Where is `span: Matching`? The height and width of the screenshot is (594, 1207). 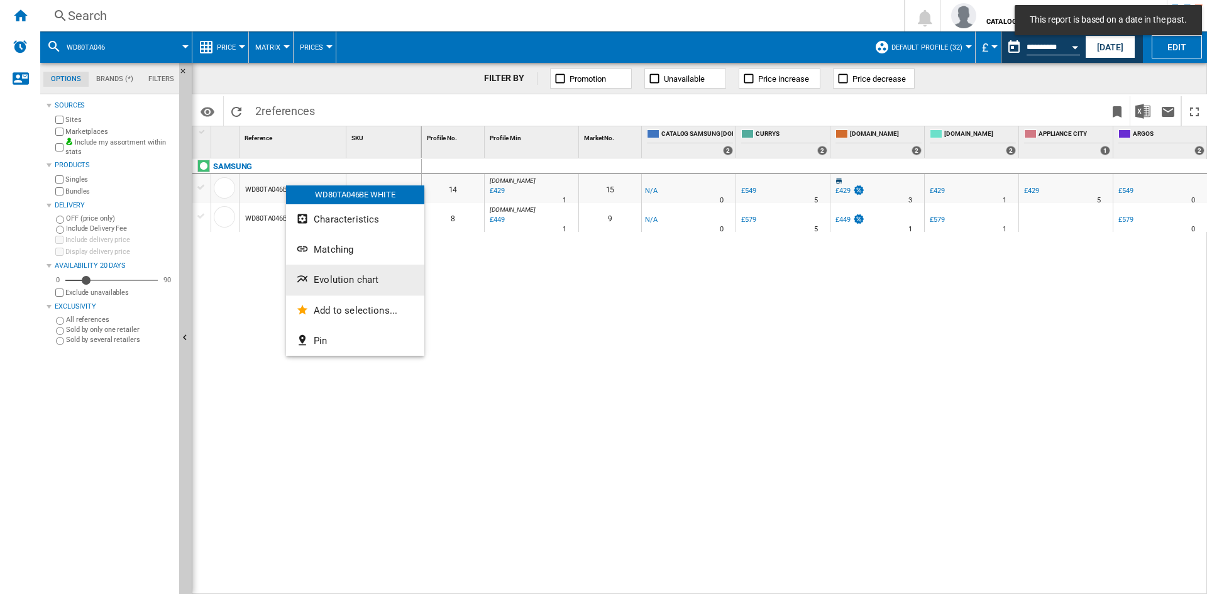 span: Matching is located at coordinates (333, 249).